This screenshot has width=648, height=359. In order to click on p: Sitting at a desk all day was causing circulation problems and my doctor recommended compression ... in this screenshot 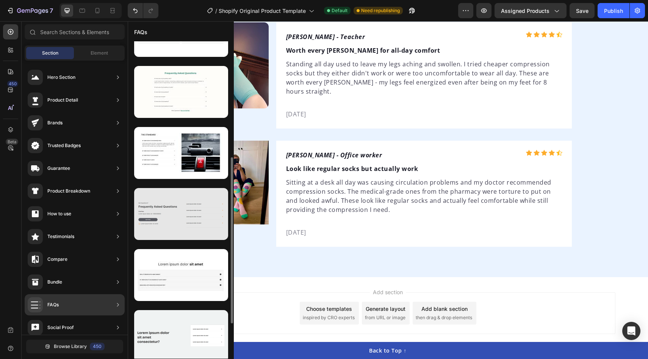, I will do `click(296, 175)`.